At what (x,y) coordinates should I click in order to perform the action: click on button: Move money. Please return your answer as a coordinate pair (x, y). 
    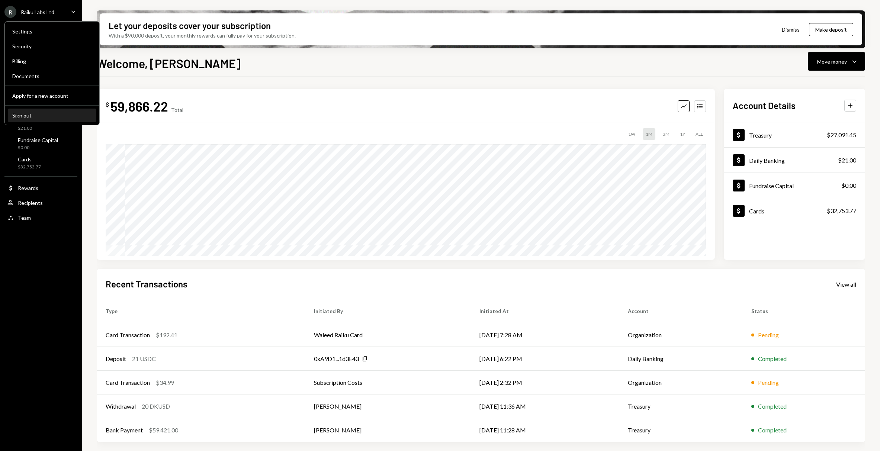
    Looking at the image, I should click on (836, 61).